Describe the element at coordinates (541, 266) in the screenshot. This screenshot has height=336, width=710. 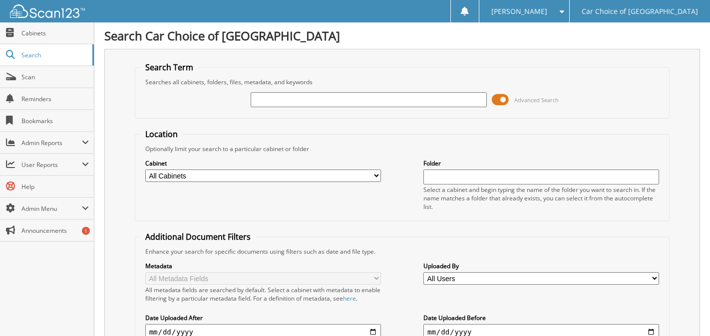
I see `label: Uploaded By` at that location.